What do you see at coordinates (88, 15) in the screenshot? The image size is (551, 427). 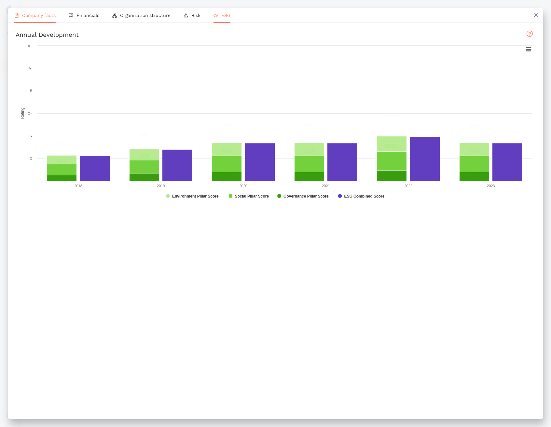 I see `span: Financials` at bounding box center [88, 15].